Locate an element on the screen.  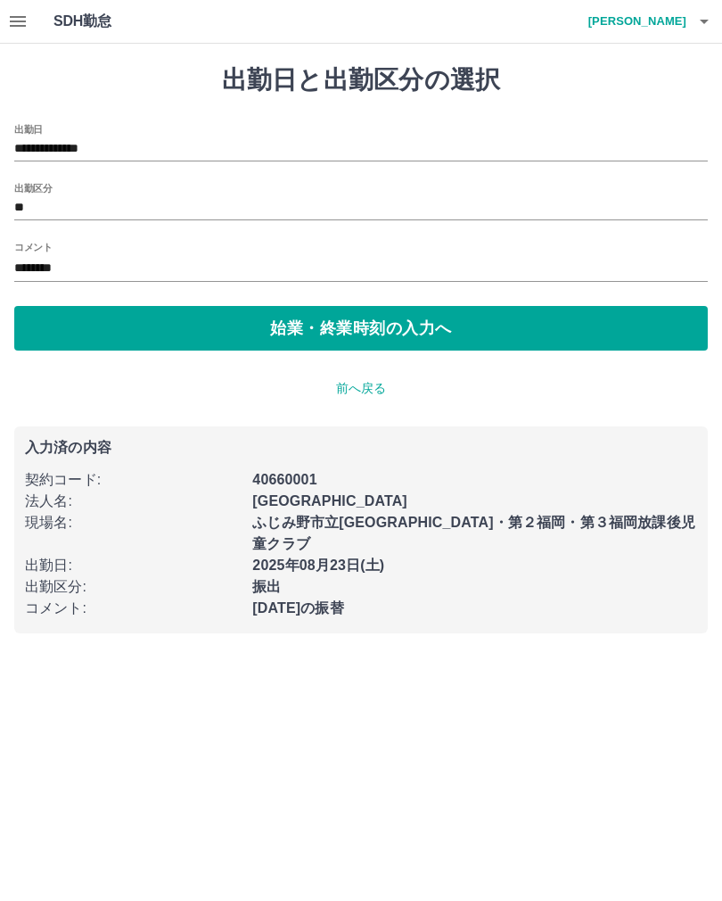
b: 振出 is located at coordinates (267, 586).